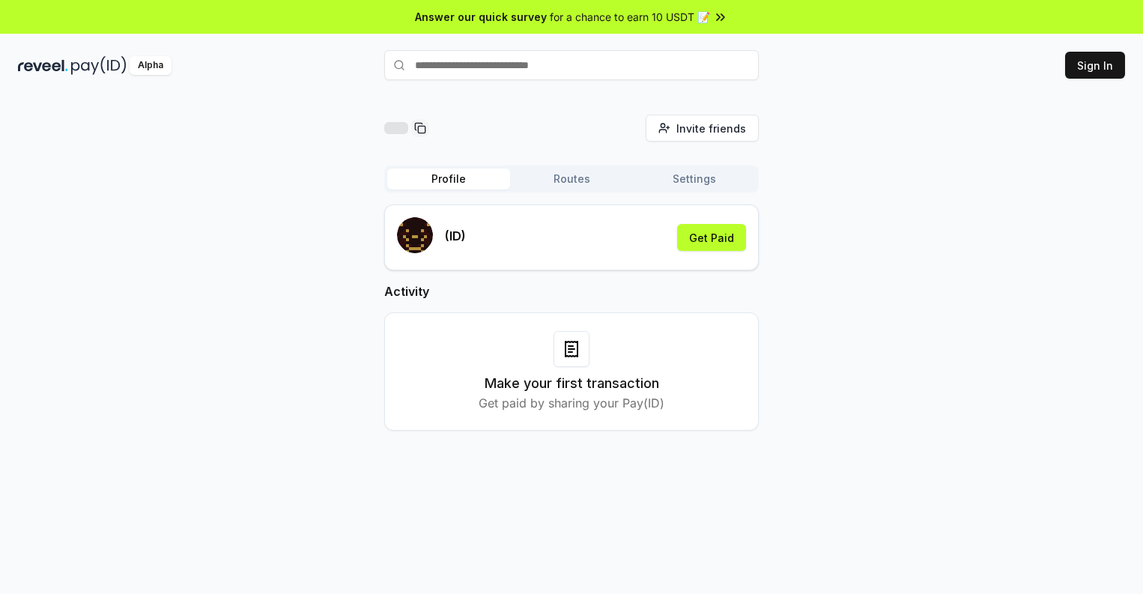  I want to click on button: Invite friends, so click(702, 128).